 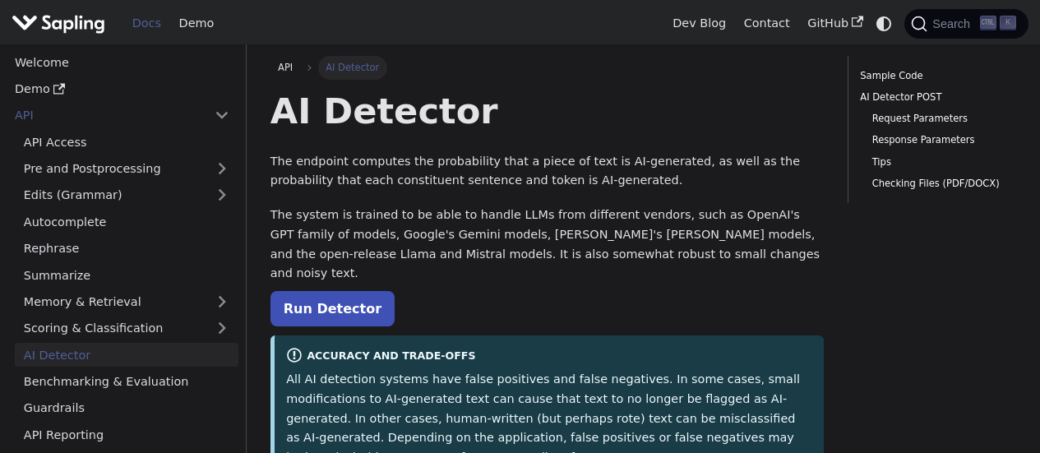 What do you see at coordinates (127, 195) in the screenshot?
I see `a: Edits (Grammar)` at bounding box center [127, 195].